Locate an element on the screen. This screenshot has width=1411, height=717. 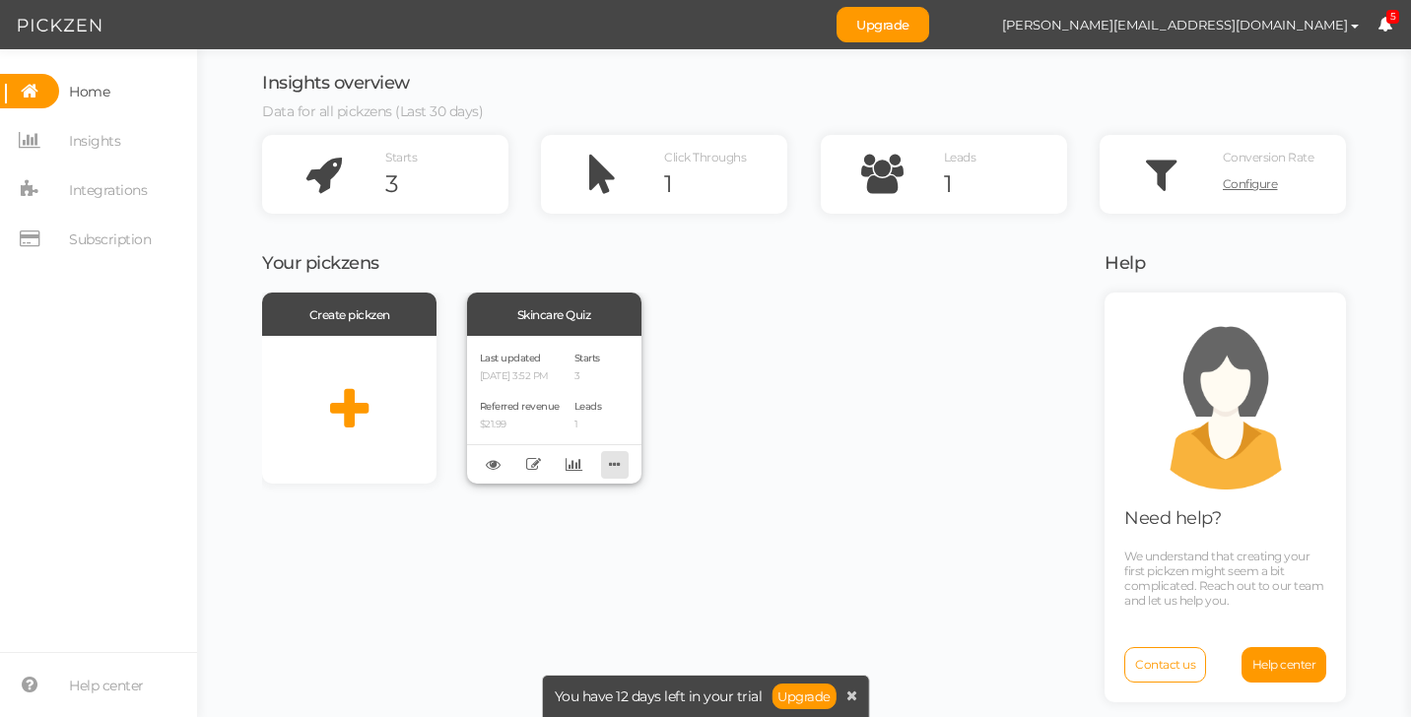
span: Insights overview is located at coordinates (336, 83).